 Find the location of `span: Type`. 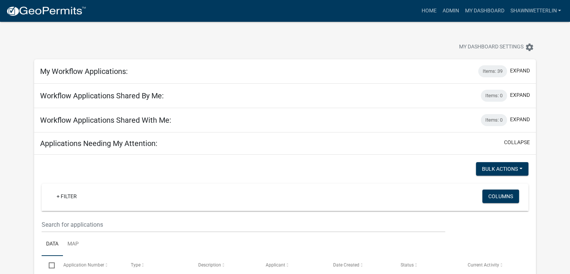

span: Type is located at coordinates (136, 265).